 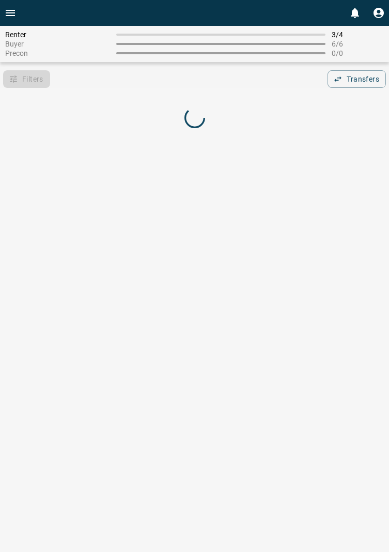 What do you see at coordinates (57, 53) in the screenshot?
I see `span: Precon` at bounding box center [57, 53].